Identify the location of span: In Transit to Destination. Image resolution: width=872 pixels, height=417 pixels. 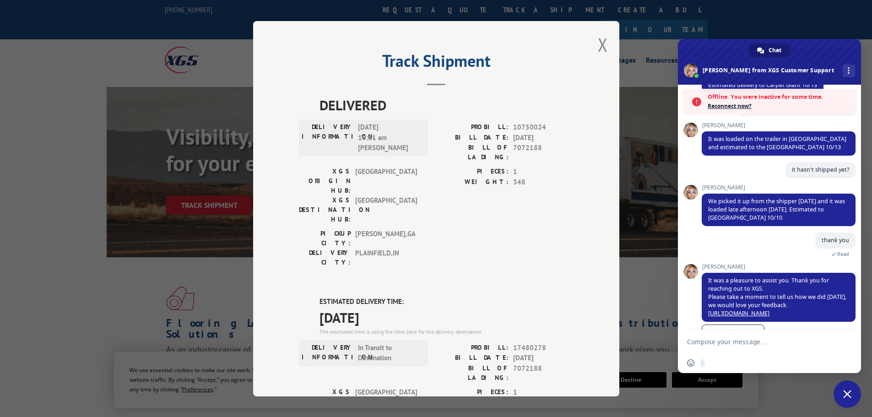
(388, 352).